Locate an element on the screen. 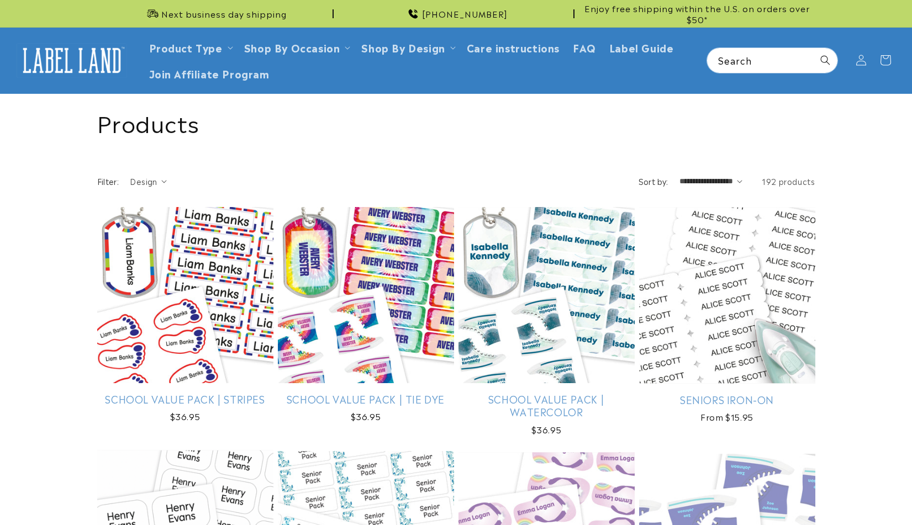 This screenshot has height=525, width=912. a: Seniors Iron-On is located at coordinates (727, 399).